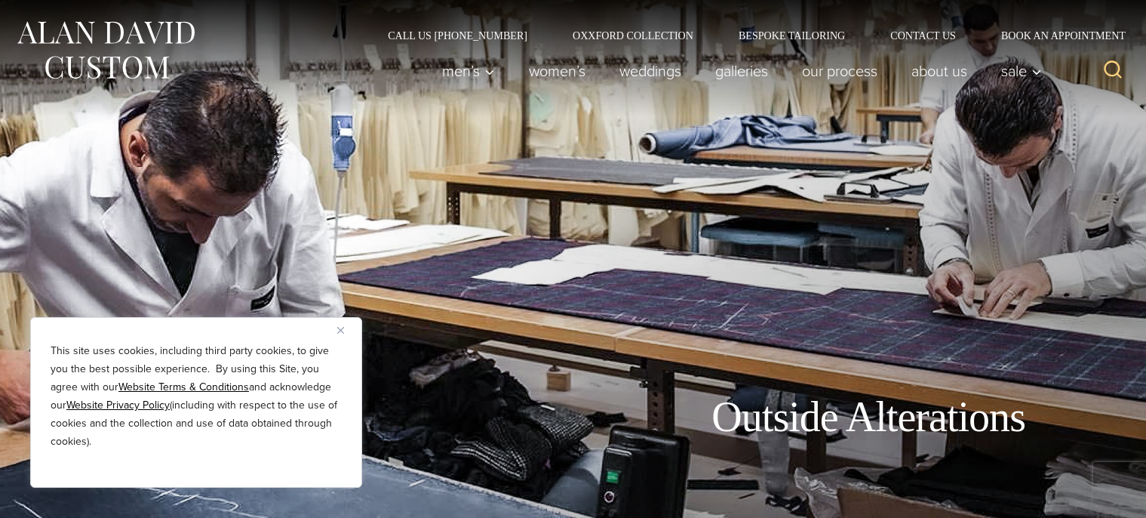 Image resolution: width=1146 pixels, height=518 pixels. I want to click on p: This site uses cookies, including third party cookies, to give you the best possible experience. ..., so click(196, 396).